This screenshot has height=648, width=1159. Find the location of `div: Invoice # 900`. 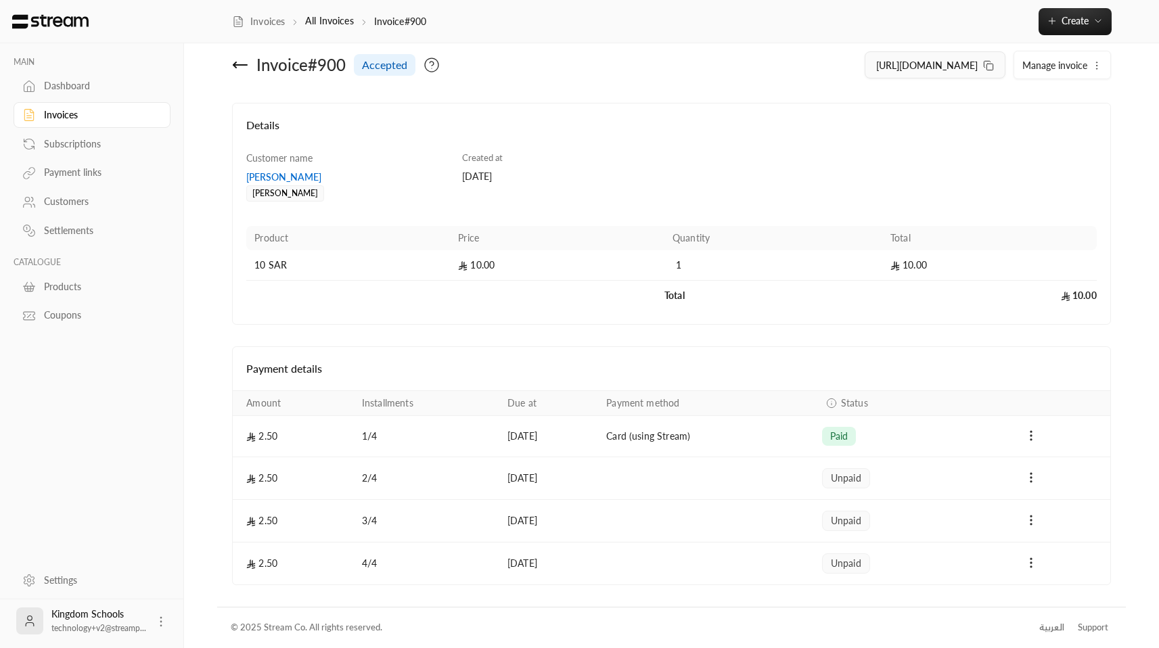

div: Invoice # 900 is located at coordinates (301, 65).